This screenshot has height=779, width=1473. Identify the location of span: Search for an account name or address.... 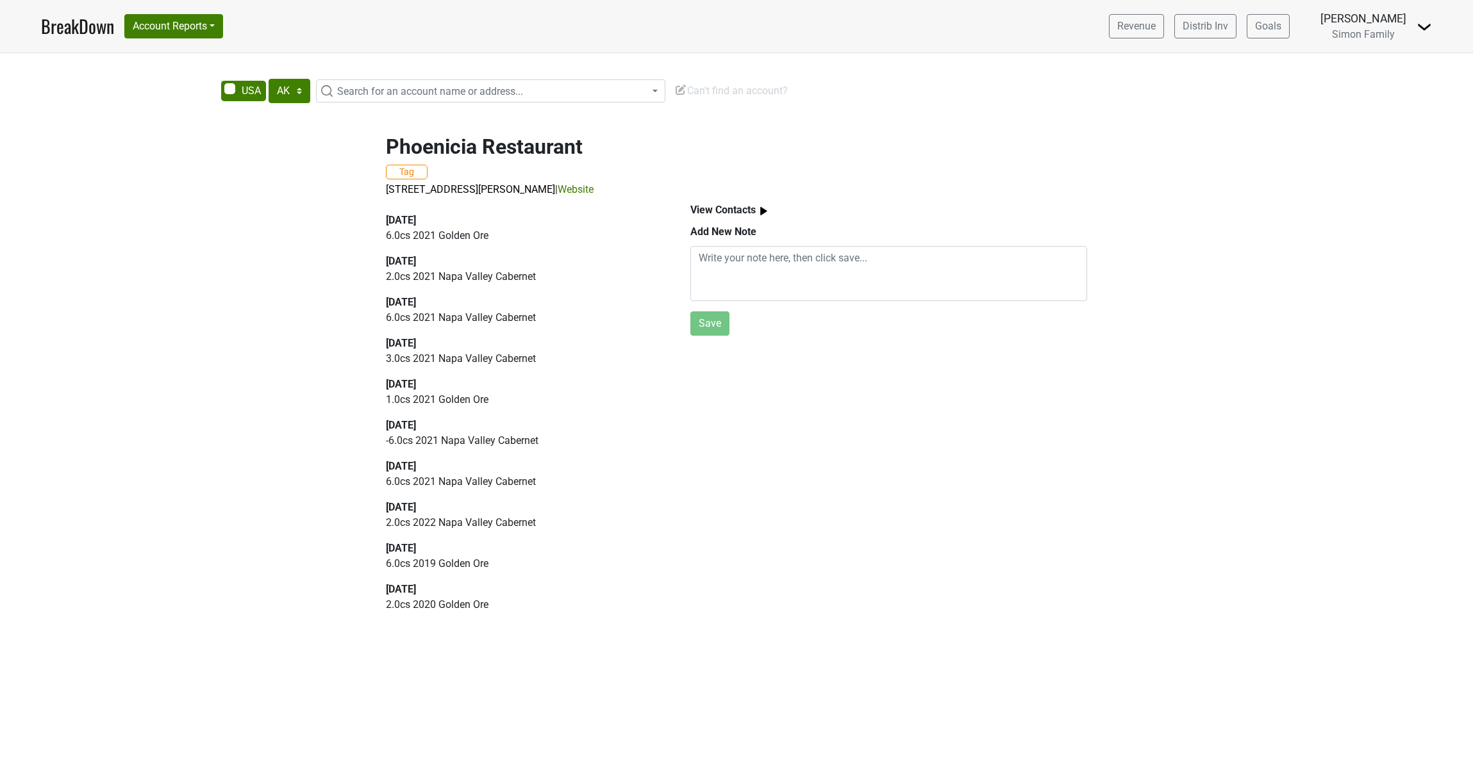
(430, 91).